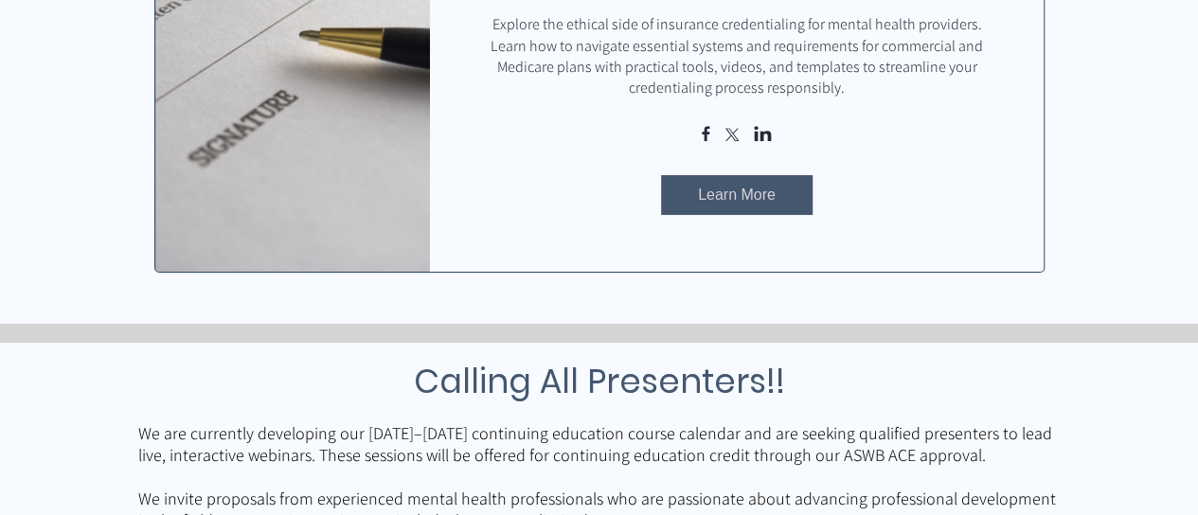  I want to click on a: Learn More, so click(737, 195).